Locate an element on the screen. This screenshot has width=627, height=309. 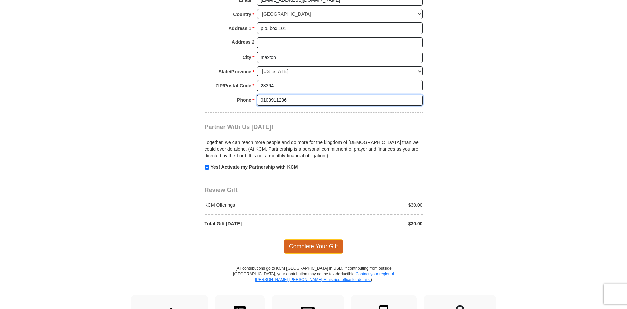
strong: Yes! Activate my Partnership with KCM is located at coordinates (254, 167).